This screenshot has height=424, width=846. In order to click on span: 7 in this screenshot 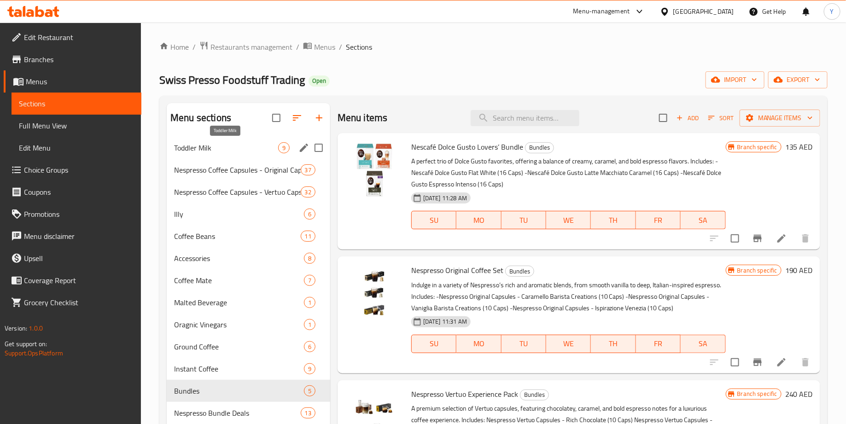, I will do `click(309, 280)`.